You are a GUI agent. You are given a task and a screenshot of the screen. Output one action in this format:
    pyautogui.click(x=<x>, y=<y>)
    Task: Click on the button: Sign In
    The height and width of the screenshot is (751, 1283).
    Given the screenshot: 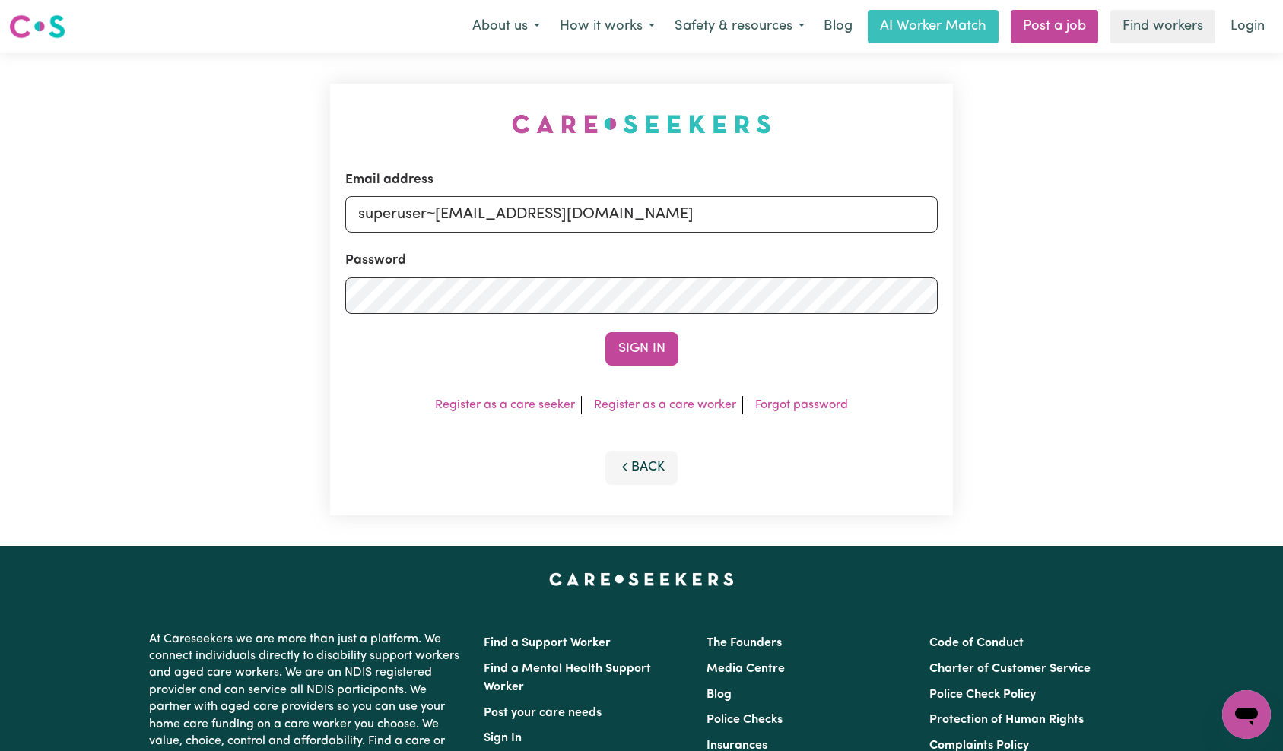 What is the action you would take?
    pyautogui.click(x=642, y=349)
    